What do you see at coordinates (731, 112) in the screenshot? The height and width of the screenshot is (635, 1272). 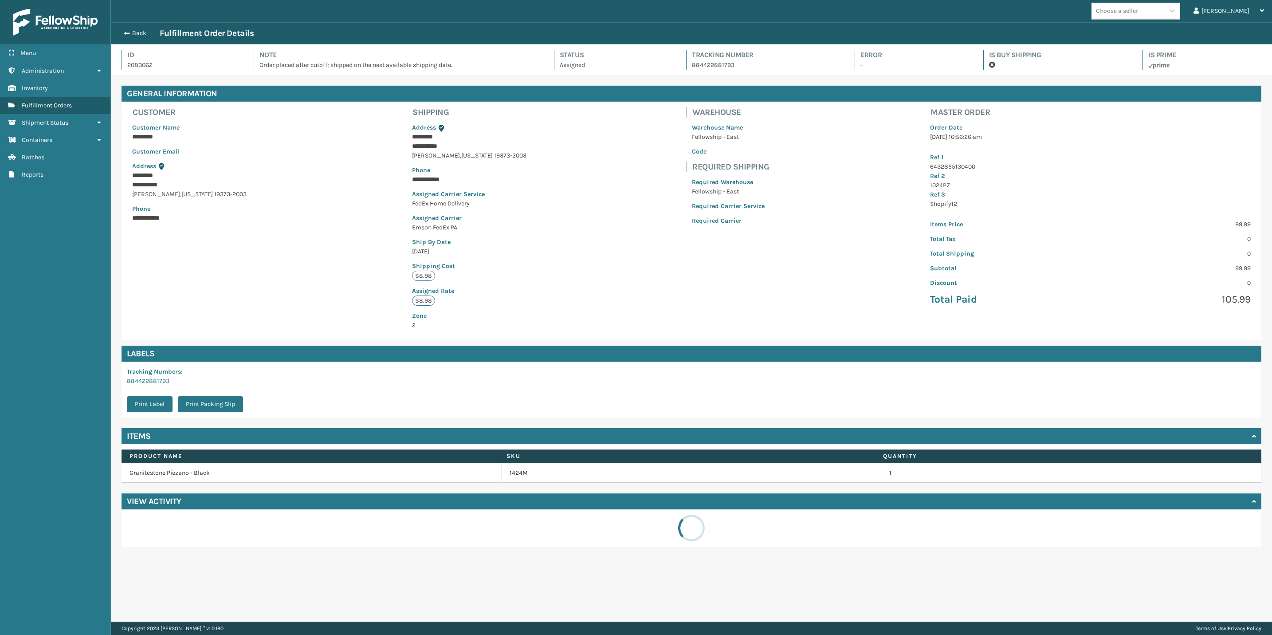 I see `h4: Warehouse` at bounding box center [731, 112].